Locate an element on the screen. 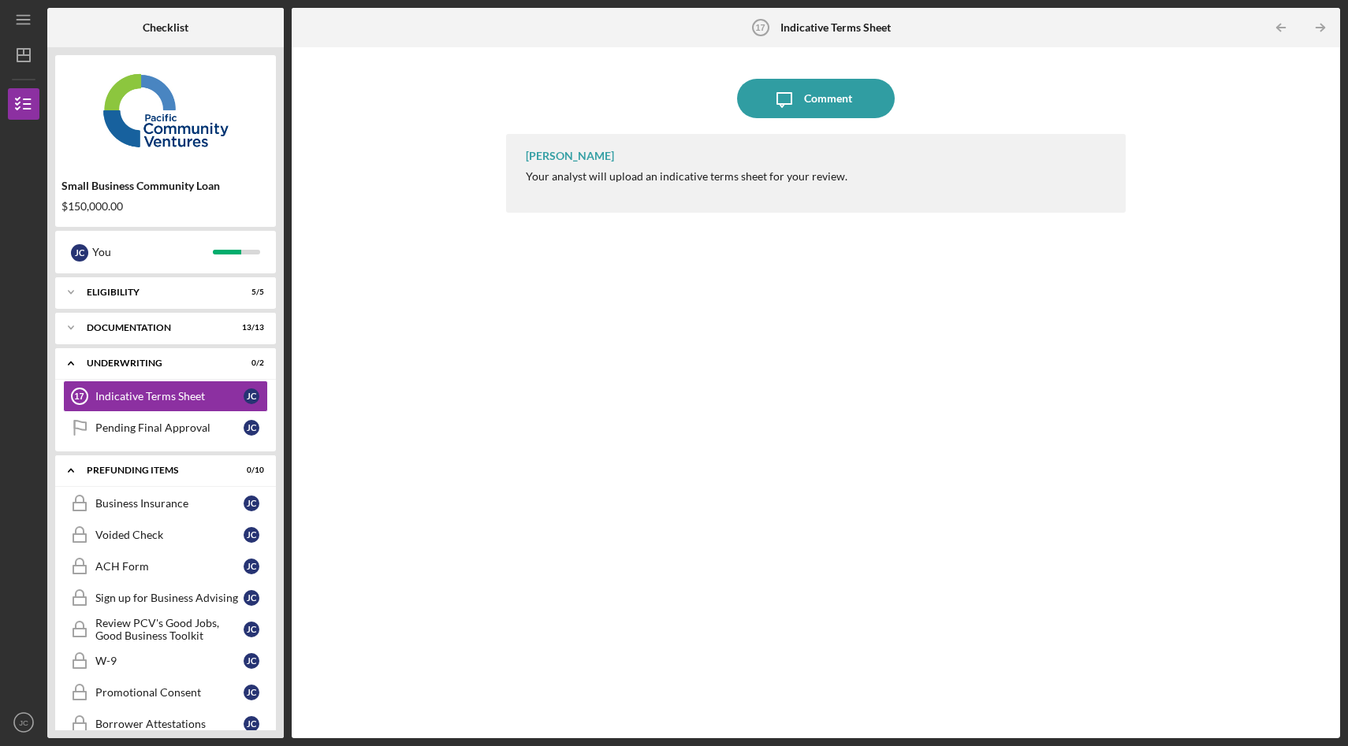  a: Voided CheckJC is located at coordinates (166, 535).